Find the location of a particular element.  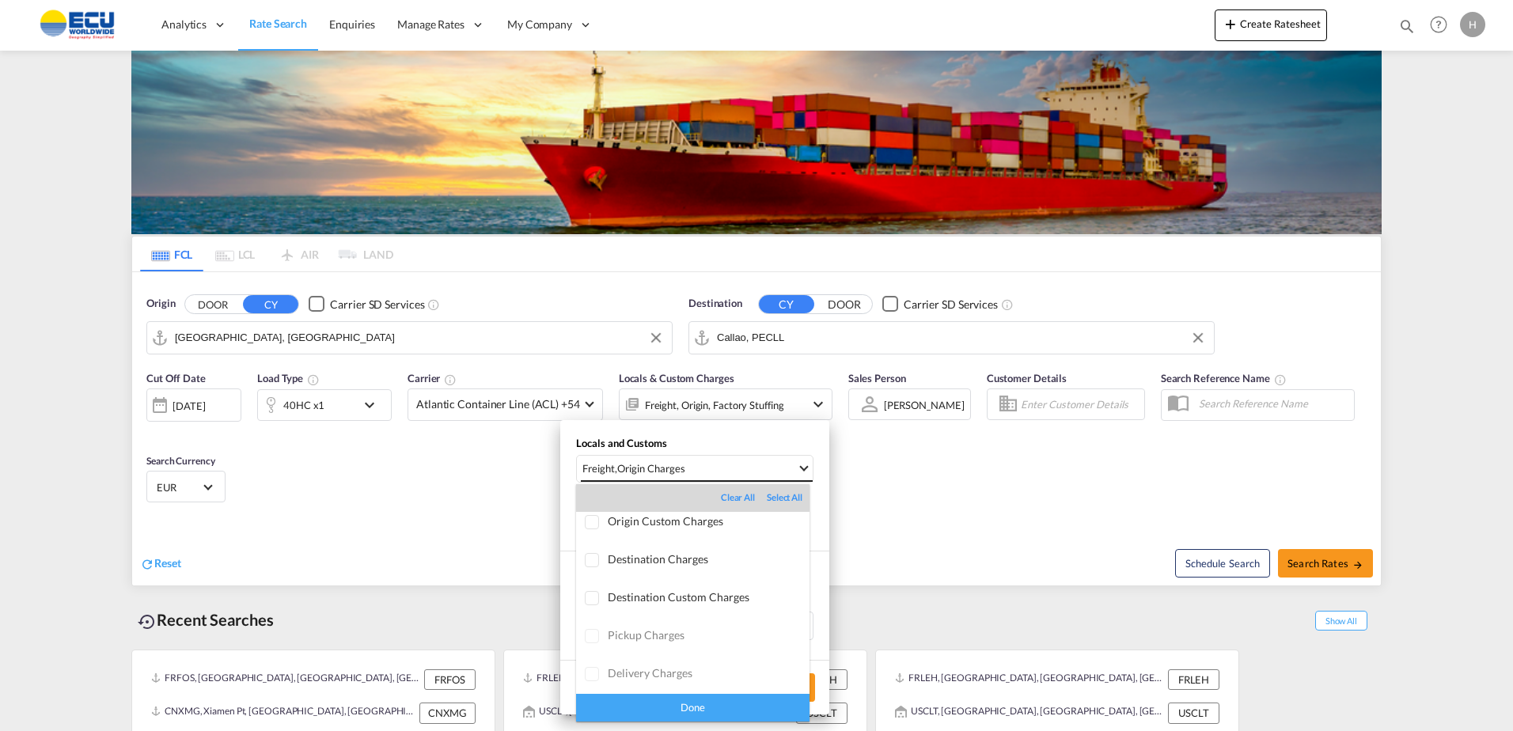

div: Destination Charges is located at coordinates (708, 559).